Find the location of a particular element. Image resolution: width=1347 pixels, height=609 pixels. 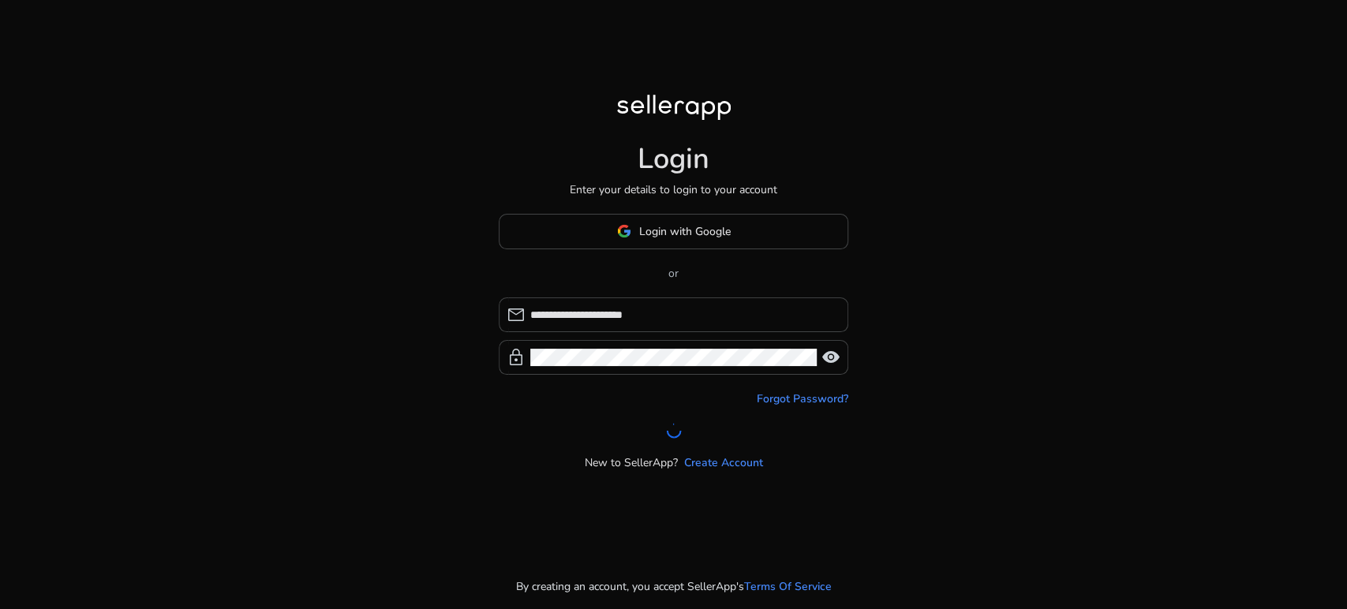

p: Enter your details to login to your account is located at coordinates (673, 189).